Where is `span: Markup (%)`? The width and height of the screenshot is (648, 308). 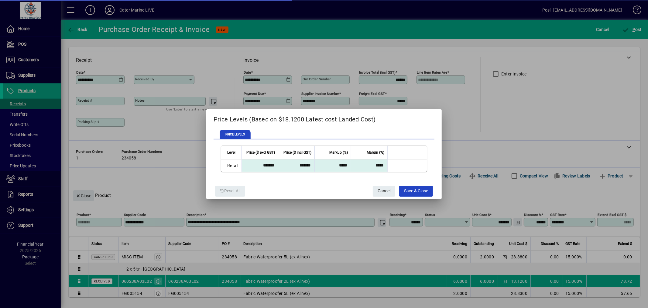 span: Markup (%) is located at coordinates (339, 152).